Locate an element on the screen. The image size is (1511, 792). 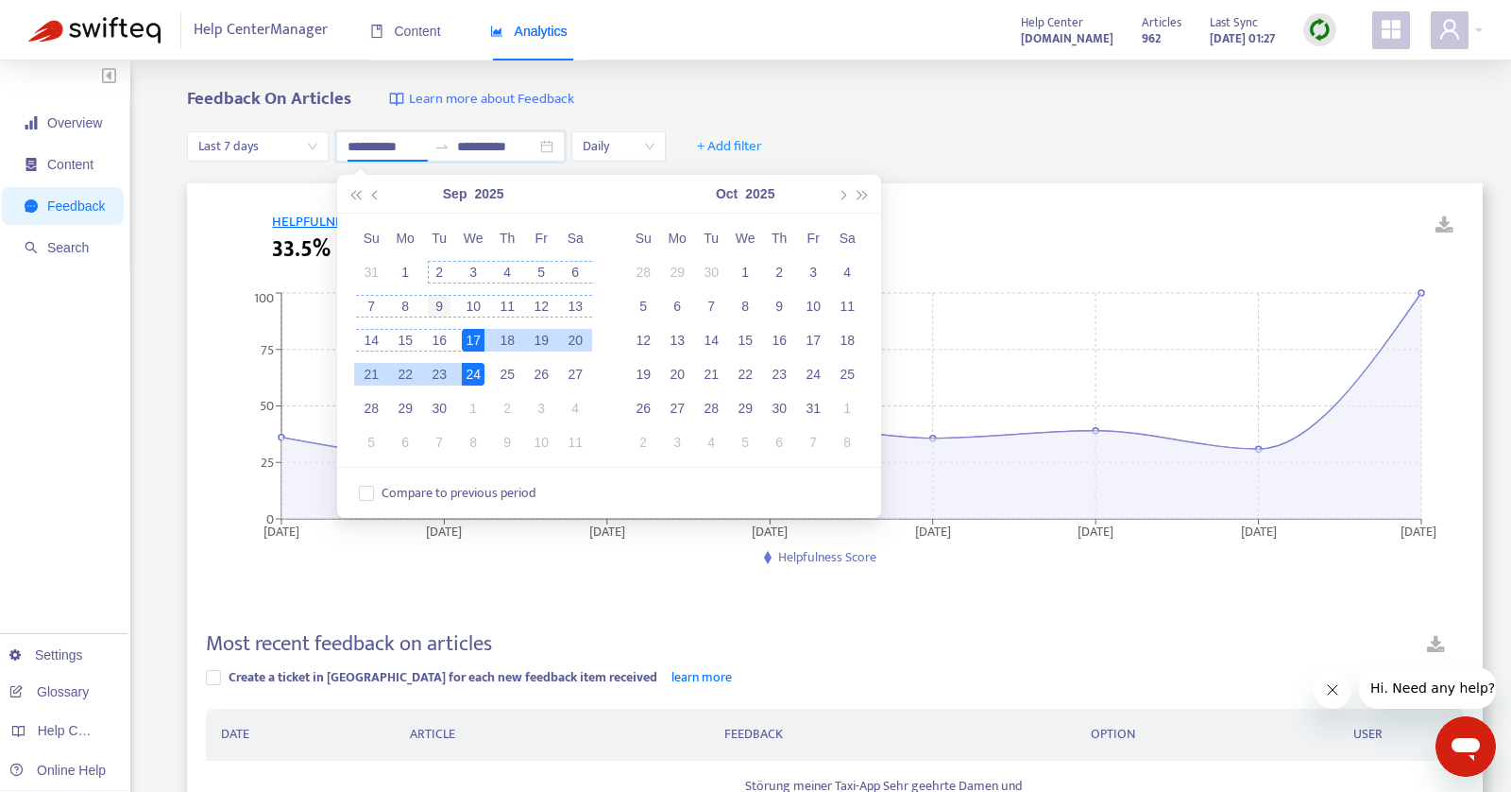
span: Last Sync is located at coordinates (1234, 23).